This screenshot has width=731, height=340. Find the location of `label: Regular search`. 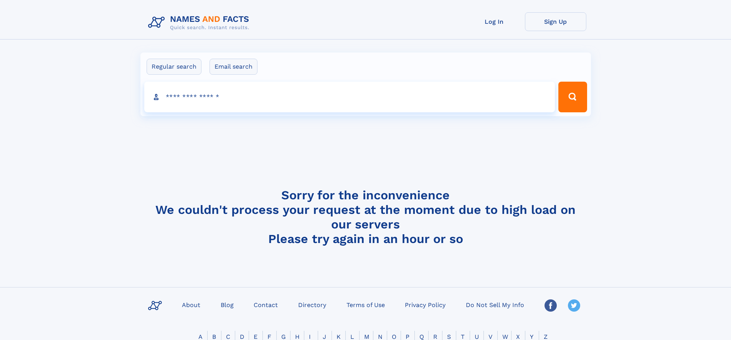

label: Regular search is located at coordinates (174, 67).